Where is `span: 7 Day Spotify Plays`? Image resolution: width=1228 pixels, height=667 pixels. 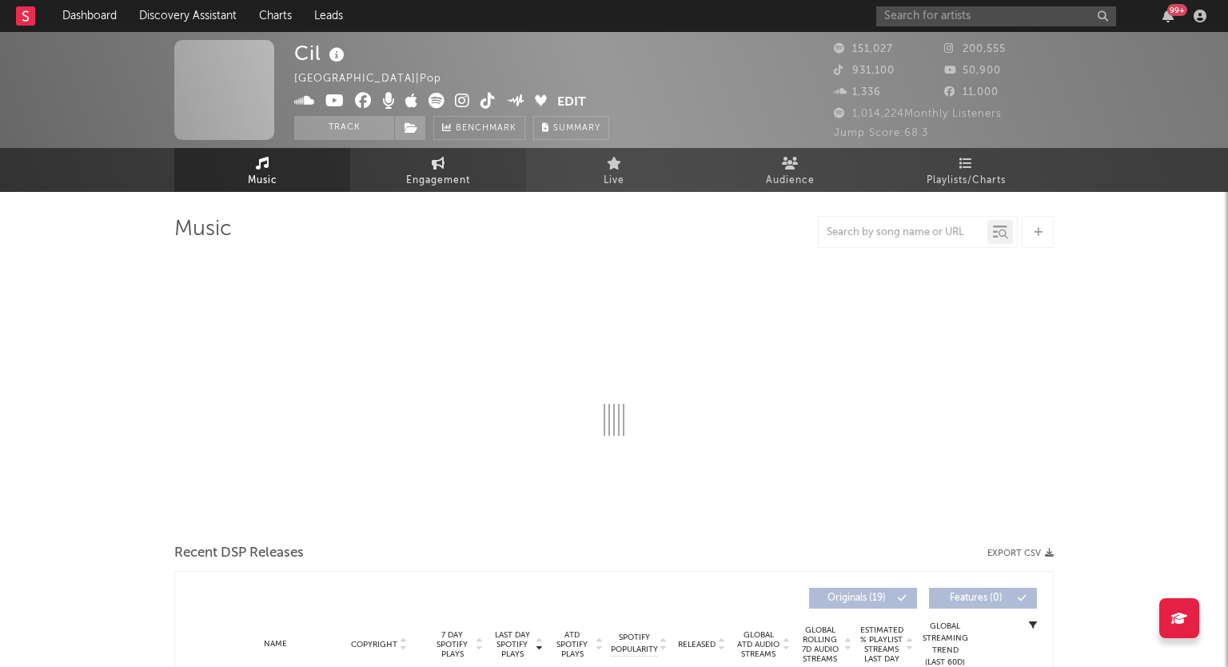 span: 7 Day Spotify Plays is located at coordinates (452, 645).